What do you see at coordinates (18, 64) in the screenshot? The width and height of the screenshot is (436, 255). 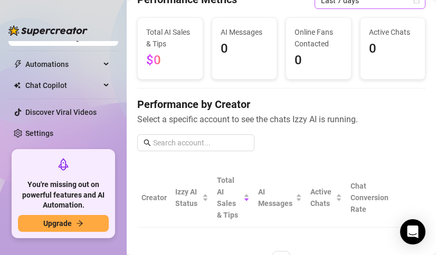 I see `span: thunderbolt` at bounding box center [18, 64].